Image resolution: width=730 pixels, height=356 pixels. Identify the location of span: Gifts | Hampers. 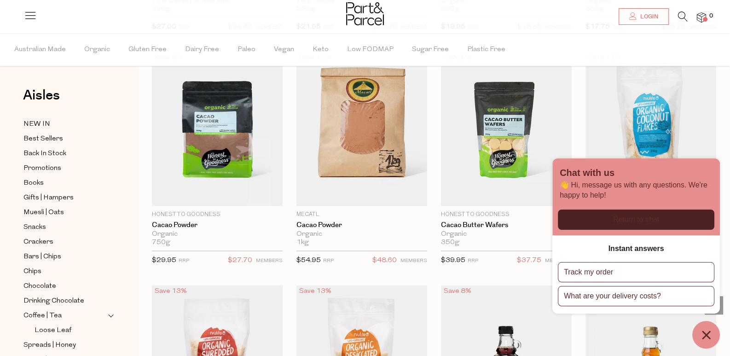
(48, 198).